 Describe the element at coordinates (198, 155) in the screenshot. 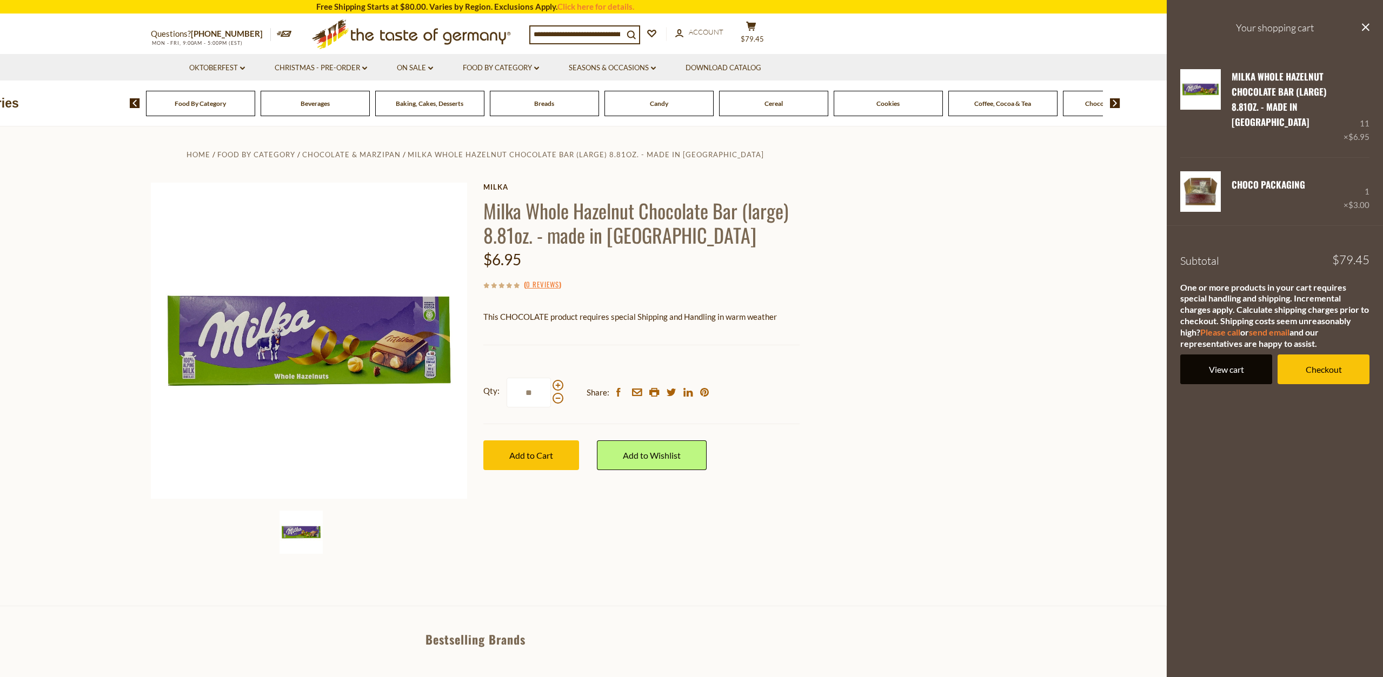

I see `span: Home` at that location.